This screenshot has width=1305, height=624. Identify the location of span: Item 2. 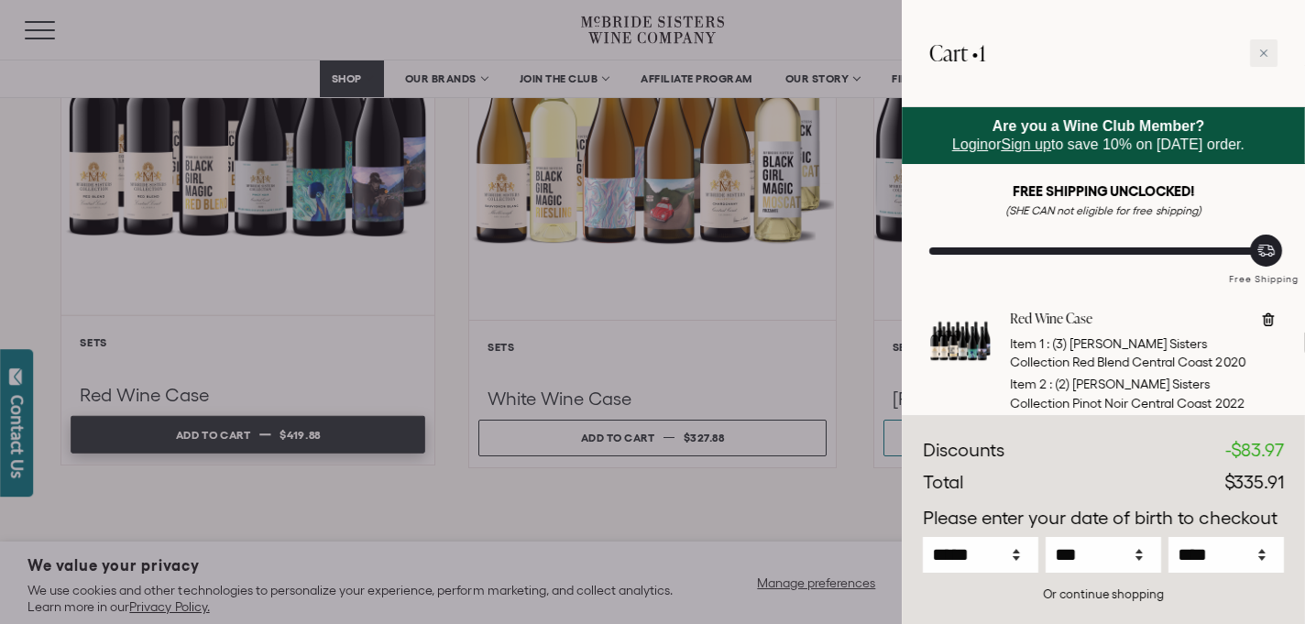
(1029, 384).